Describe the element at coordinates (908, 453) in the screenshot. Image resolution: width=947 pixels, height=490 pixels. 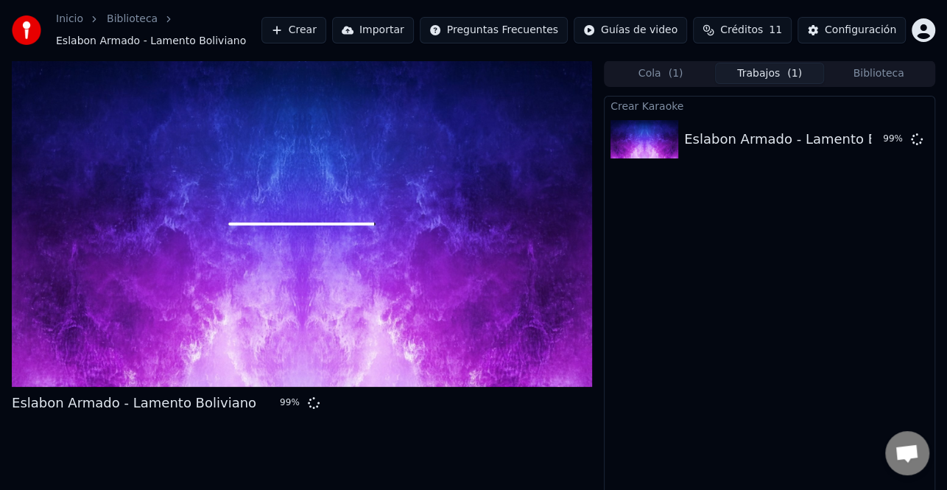
I see `div: Chat abierto` at that location.